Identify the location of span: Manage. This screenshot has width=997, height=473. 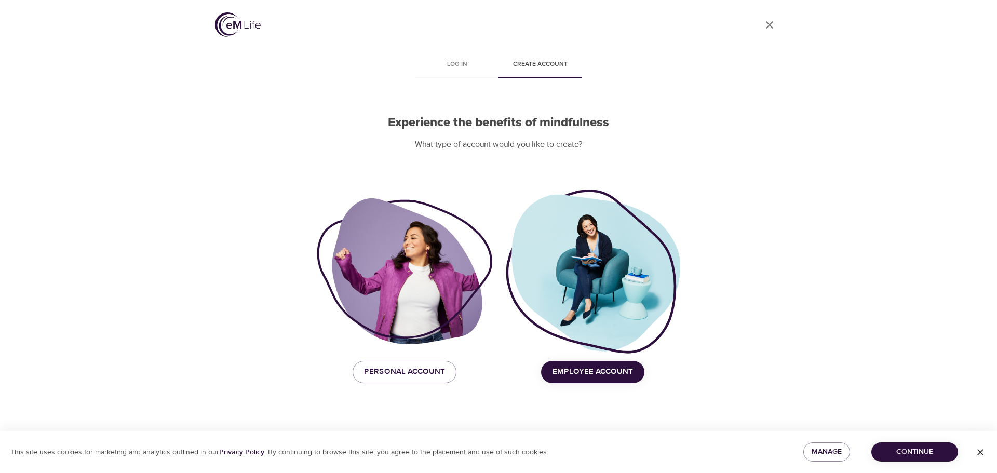
(827, 452).